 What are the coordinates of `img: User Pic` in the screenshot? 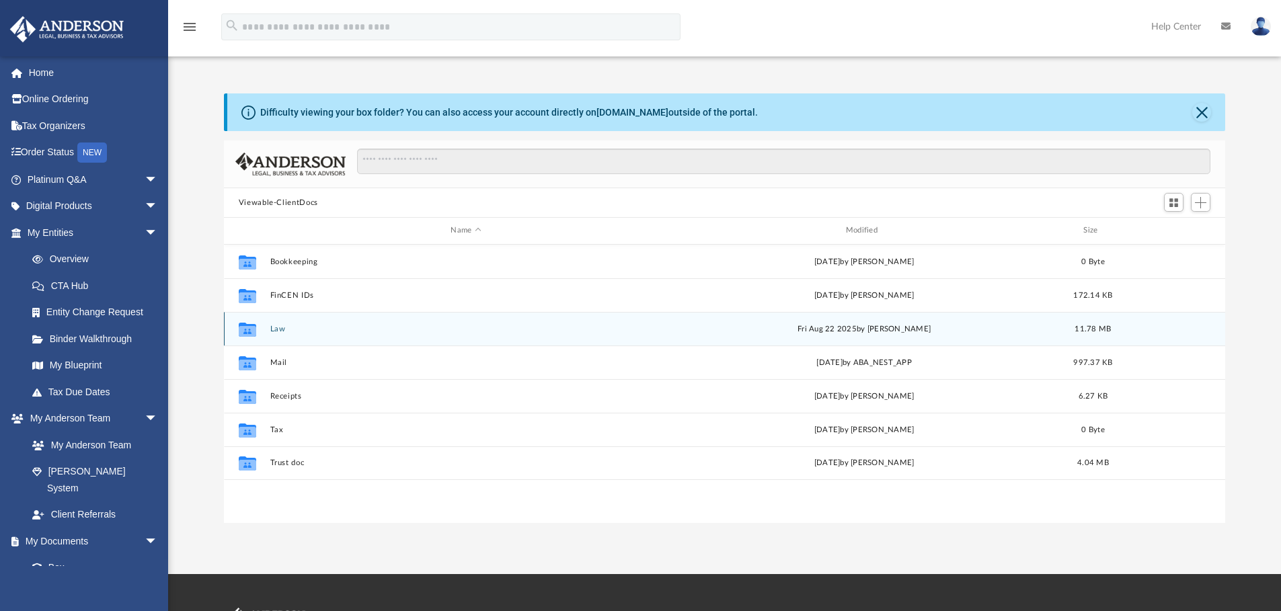 It's located at (1261, 26).